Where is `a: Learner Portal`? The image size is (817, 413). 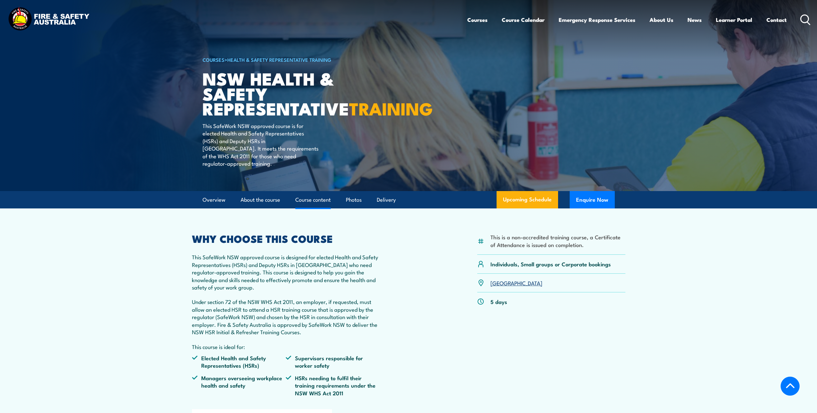
a: Learner Portal is located at coordinates (734, 20).